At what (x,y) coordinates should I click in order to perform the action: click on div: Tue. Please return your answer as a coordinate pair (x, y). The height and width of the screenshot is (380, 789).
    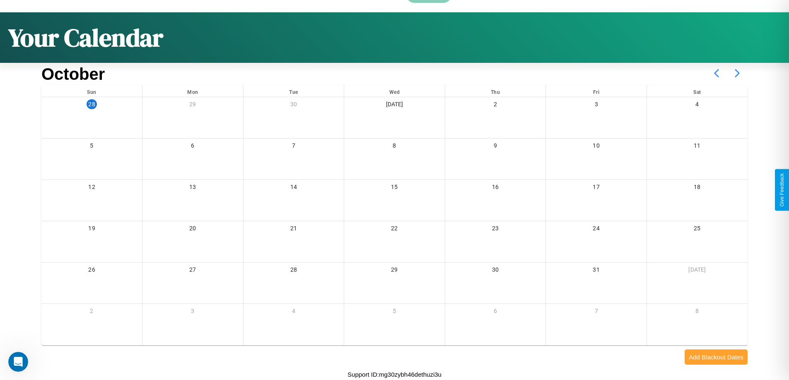
    Looking at the image, I should click on (293, 91).